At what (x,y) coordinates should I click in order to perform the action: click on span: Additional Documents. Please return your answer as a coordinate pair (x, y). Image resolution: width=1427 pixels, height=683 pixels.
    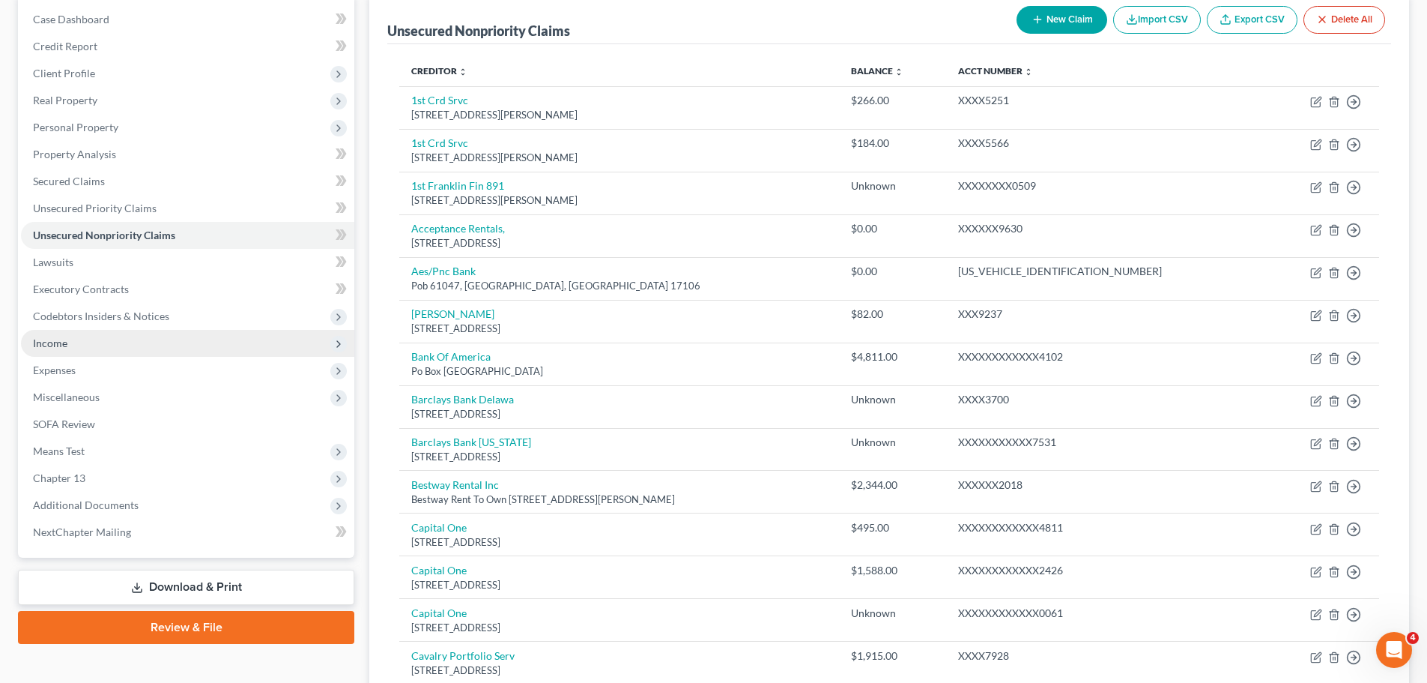
    Looking at the image, I should click on (85, 504).